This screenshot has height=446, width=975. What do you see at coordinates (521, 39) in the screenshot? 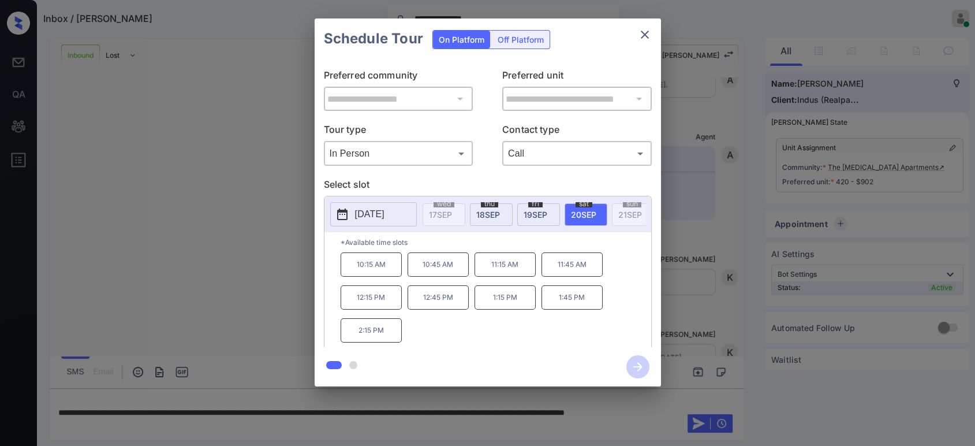
I see `div: Off Platform` at bounding box center [521, 39].